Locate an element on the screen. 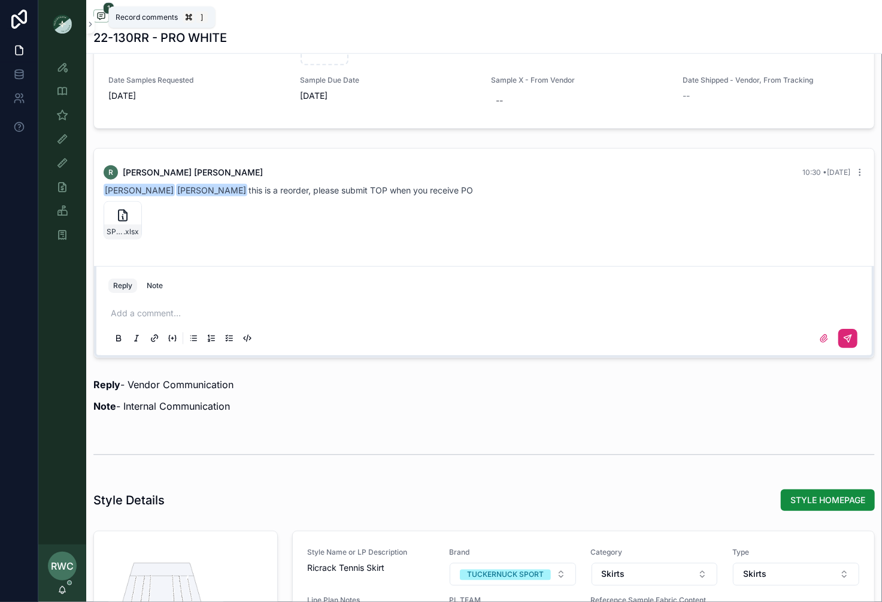  span: Category is located at coordinates (655, 553).